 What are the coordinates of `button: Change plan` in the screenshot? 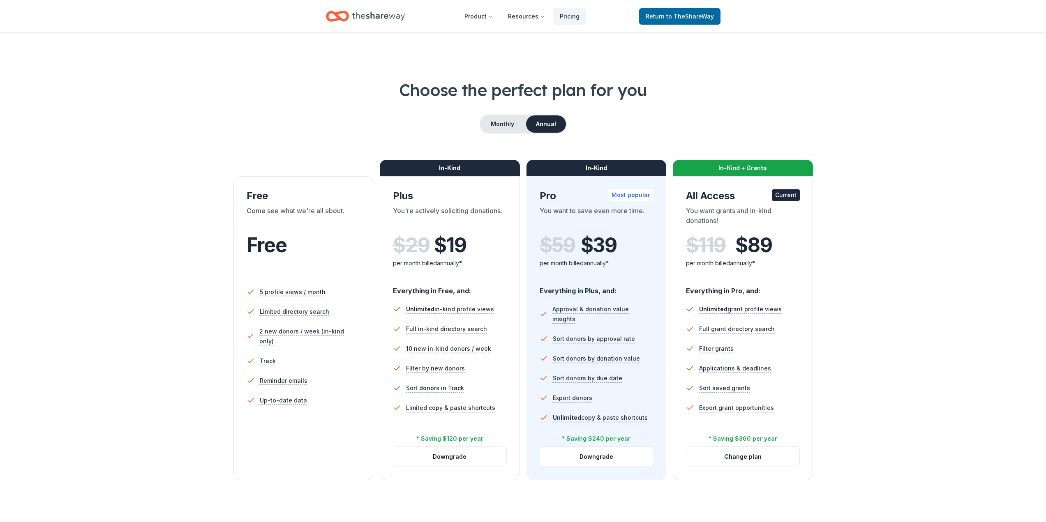 It's located at (743, 457).